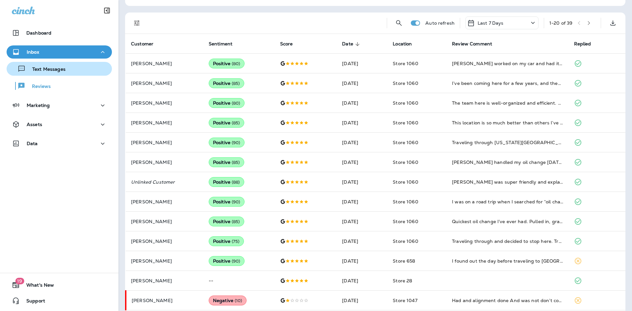 The width and height of the screenshot is (632, 311). I want to click on button: Marketing, so click(59, 105).